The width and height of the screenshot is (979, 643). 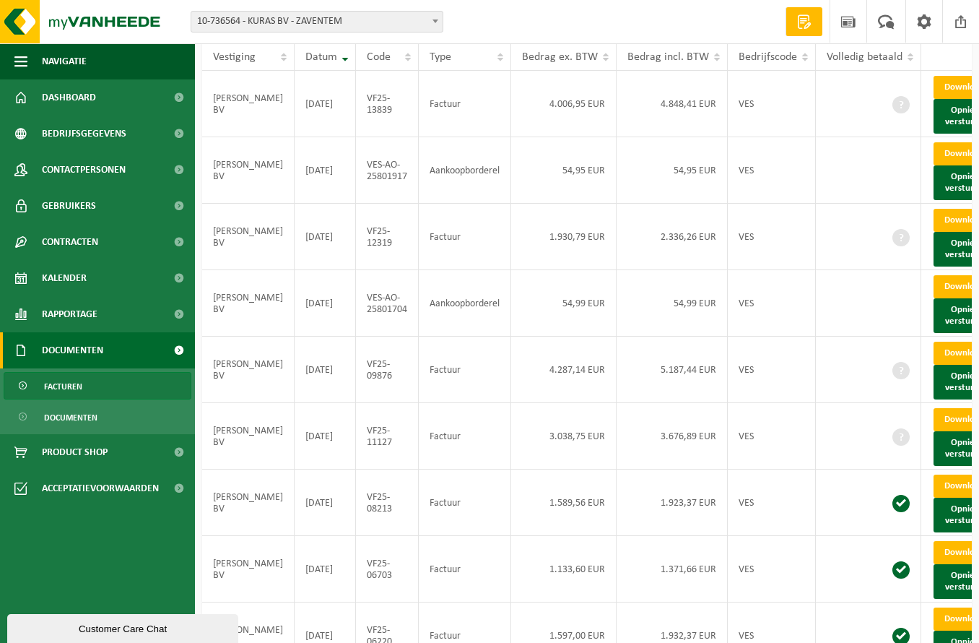 I want to click on span: Bedrijfsgegevens, so click(x=84, y=134).